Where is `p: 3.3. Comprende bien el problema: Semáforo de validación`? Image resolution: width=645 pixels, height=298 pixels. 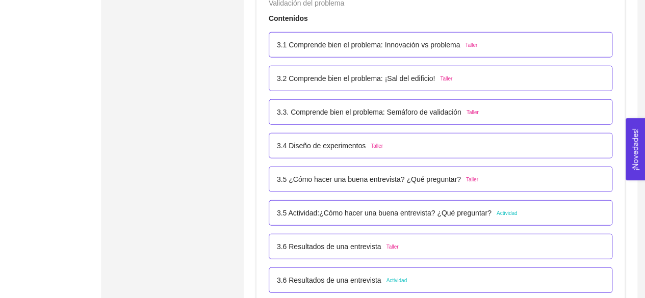
p: 3.3. Comprende bien el problema: Semáforo de validación is located at coordinates (369, 112).